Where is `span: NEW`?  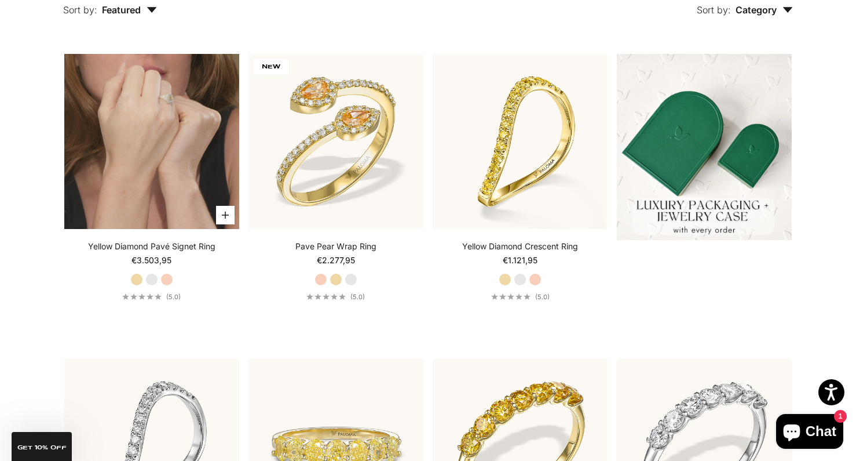 span: NEW is located at coordinates (271, 67).